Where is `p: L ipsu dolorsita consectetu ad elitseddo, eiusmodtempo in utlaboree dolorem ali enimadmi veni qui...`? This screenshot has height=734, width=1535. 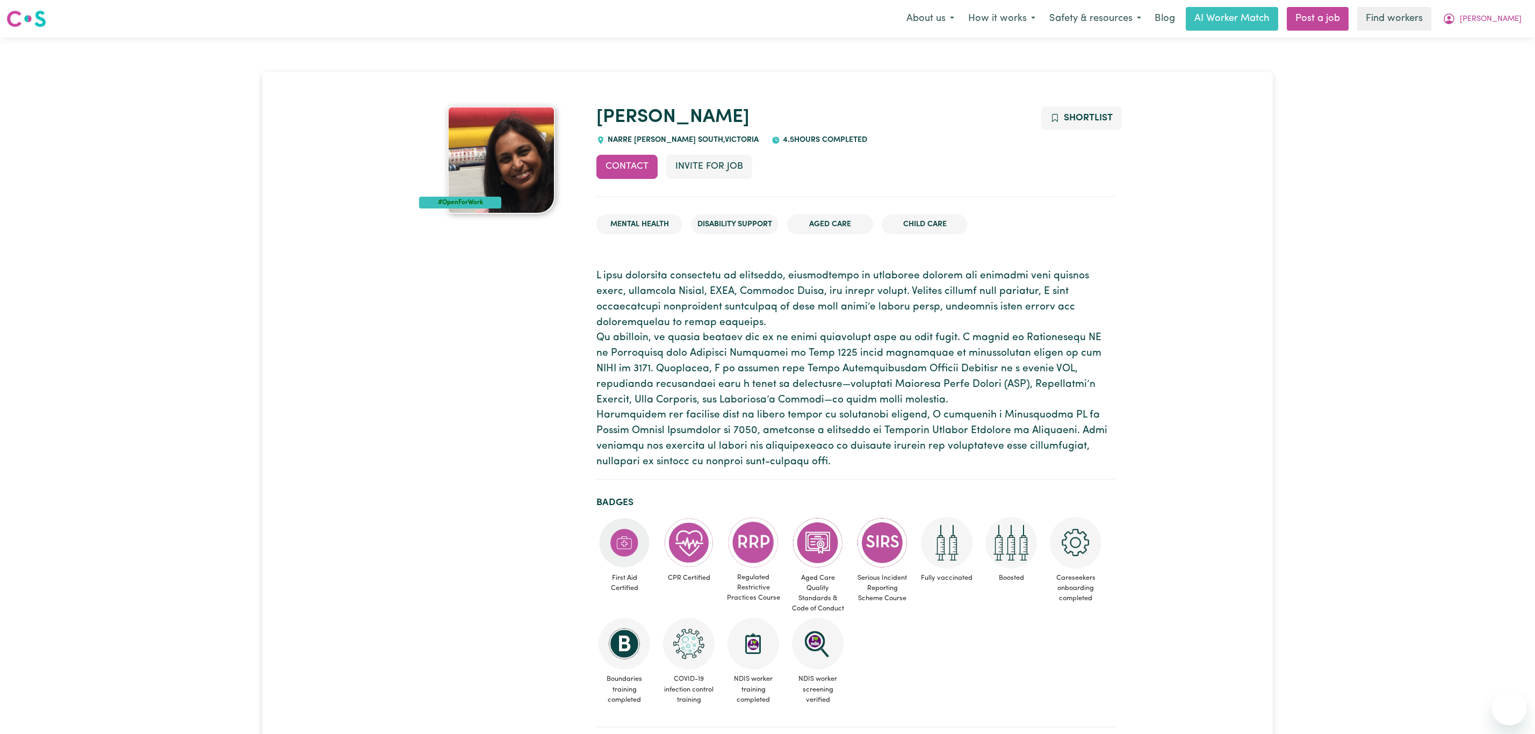
p: L ipsu dolorsita consectetu ad elitseddo, eiusmodtempo in utlaboree dolorem ali enimadmi veni qui... is located at coordinates (856, 369).